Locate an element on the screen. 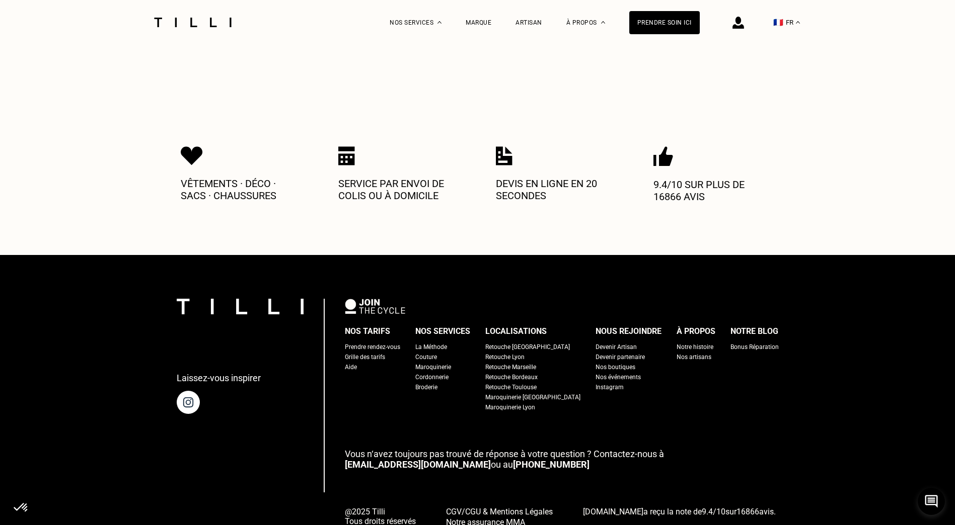 Image resolution: width=955 pixels, height=525 pixels. a: Maroquinerie Lyon is located at coordinates (510, 408).